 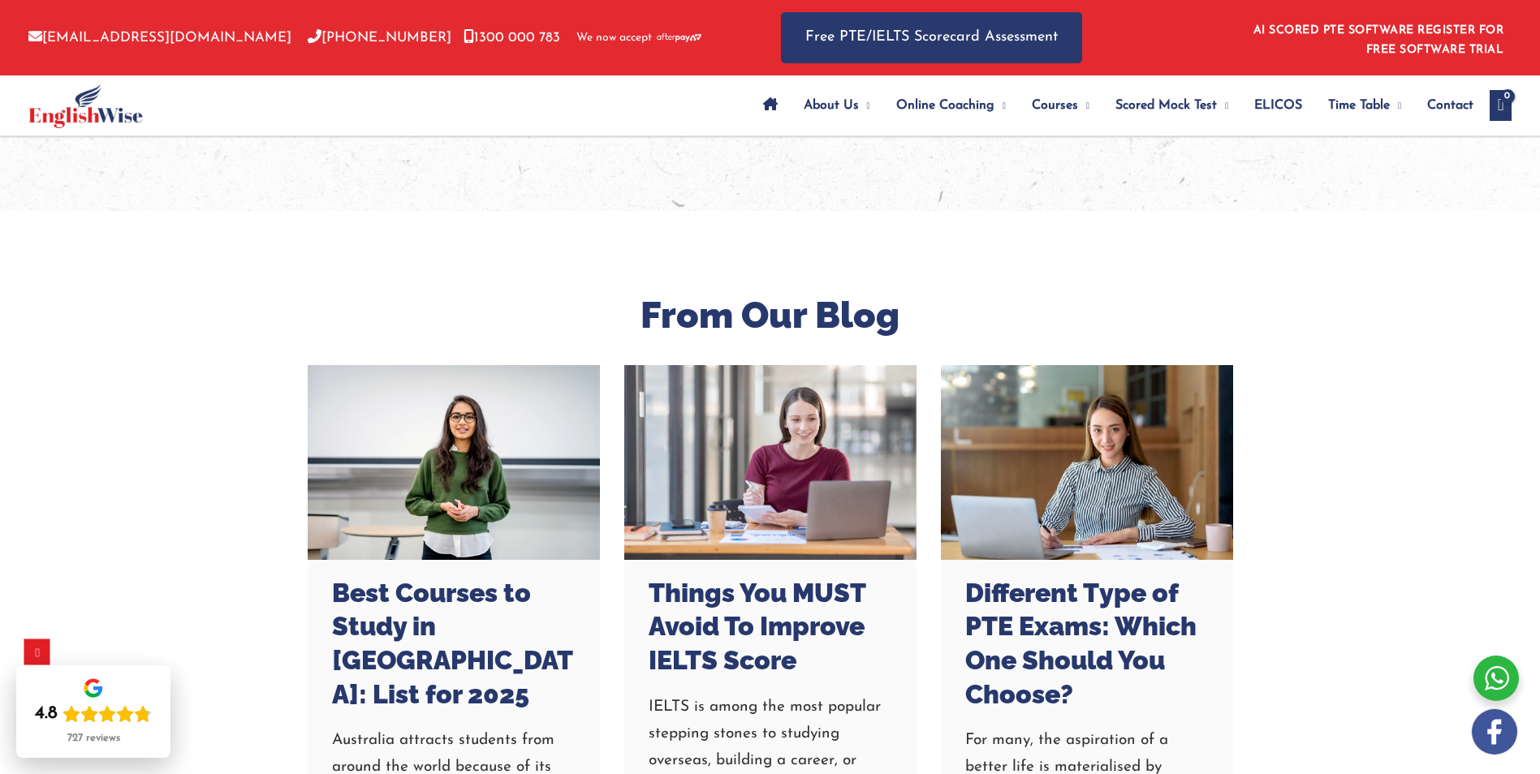 What do you see at coordinates (511, 37) in the screenshot?
I see `a: 1300 000 783` at bounding box center [511, 37].